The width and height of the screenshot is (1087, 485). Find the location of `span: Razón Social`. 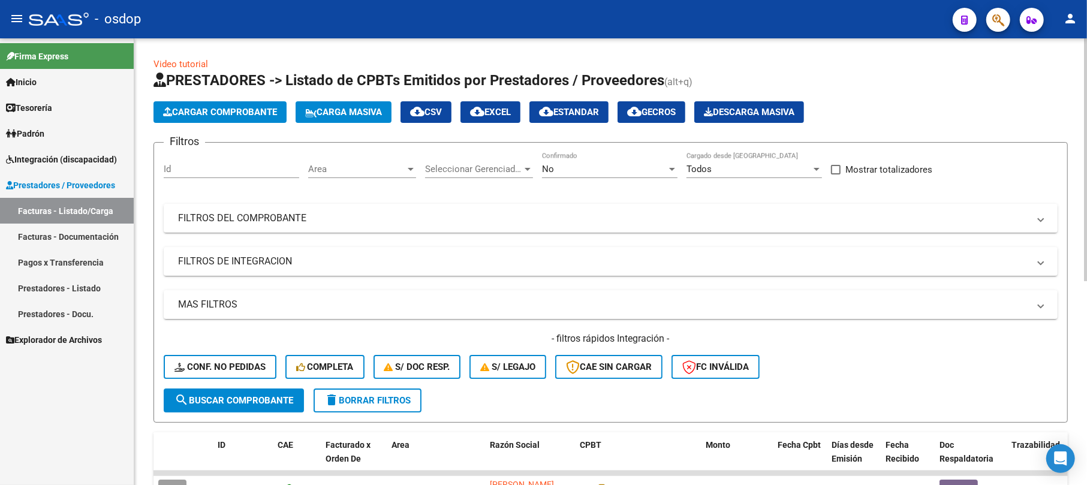

span: Razón Social is located at coordinates (514, 445).